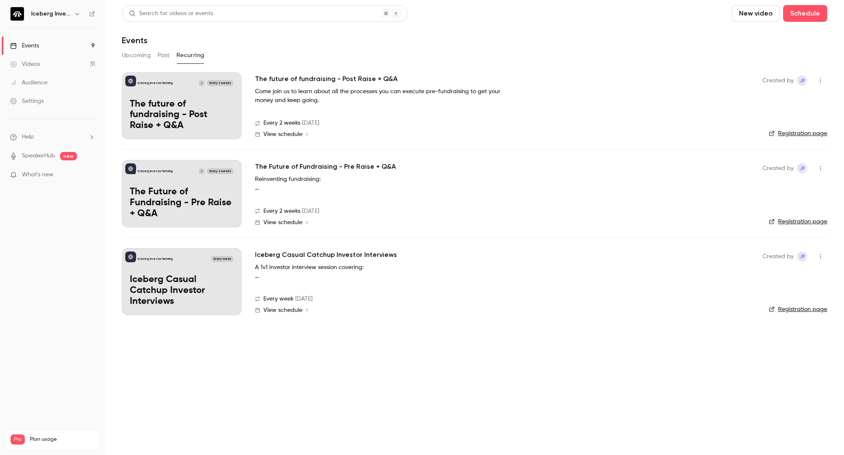  What do you see at coordinates (28, 137) in the screenshot?
I see `span: Help` at bounding box center [28, 137].